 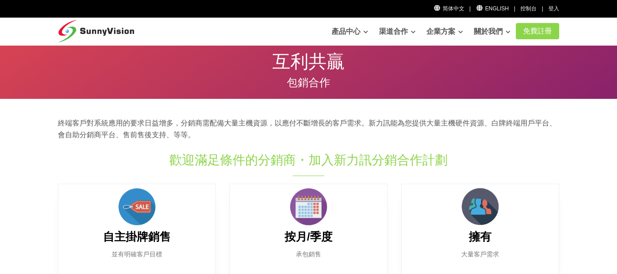 What do you see at coordinates (137, 254) in the screenshot?
I see `p: 並有明確客戶目標` at bounding box center [137, 254].